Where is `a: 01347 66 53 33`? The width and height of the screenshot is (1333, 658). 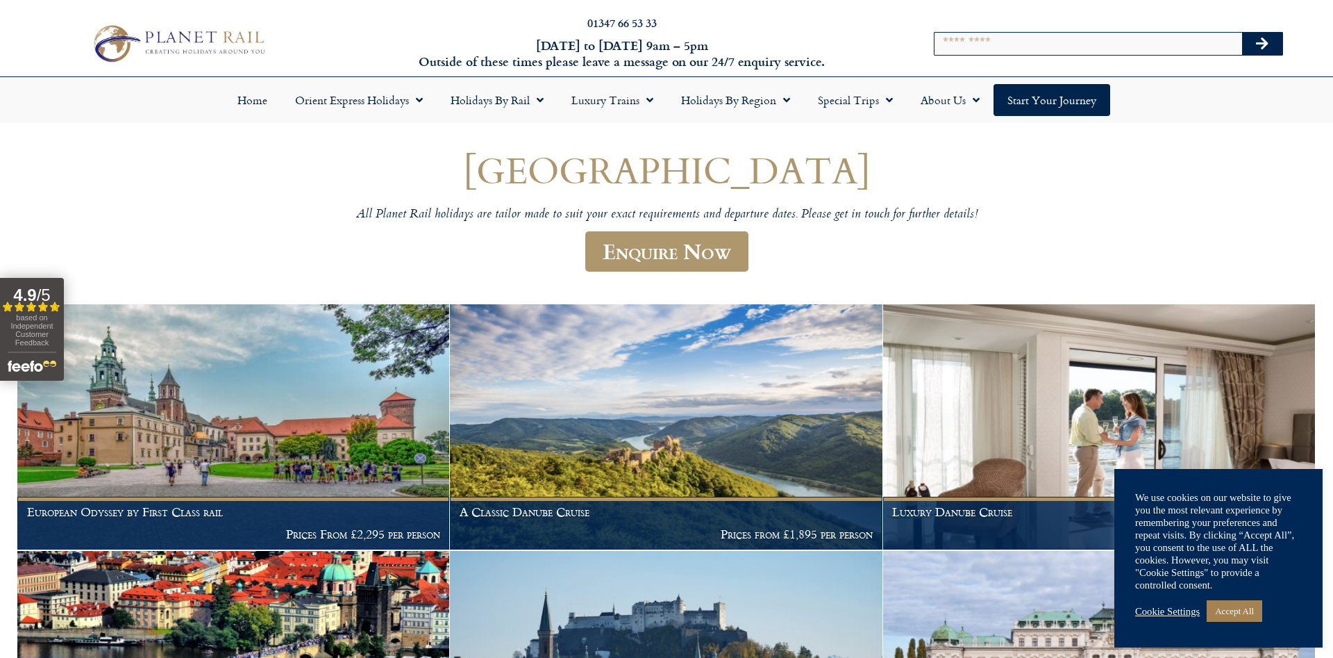
a: 01347 66 53 33 is located at coordinates (622, 22).